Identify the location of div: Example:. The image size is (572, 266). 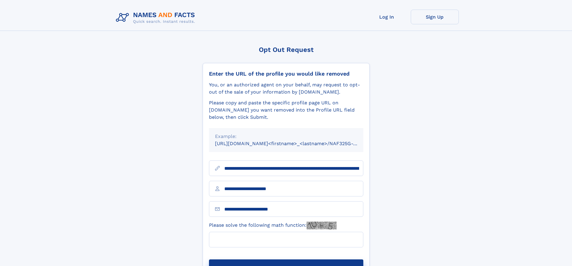
(286, 137).